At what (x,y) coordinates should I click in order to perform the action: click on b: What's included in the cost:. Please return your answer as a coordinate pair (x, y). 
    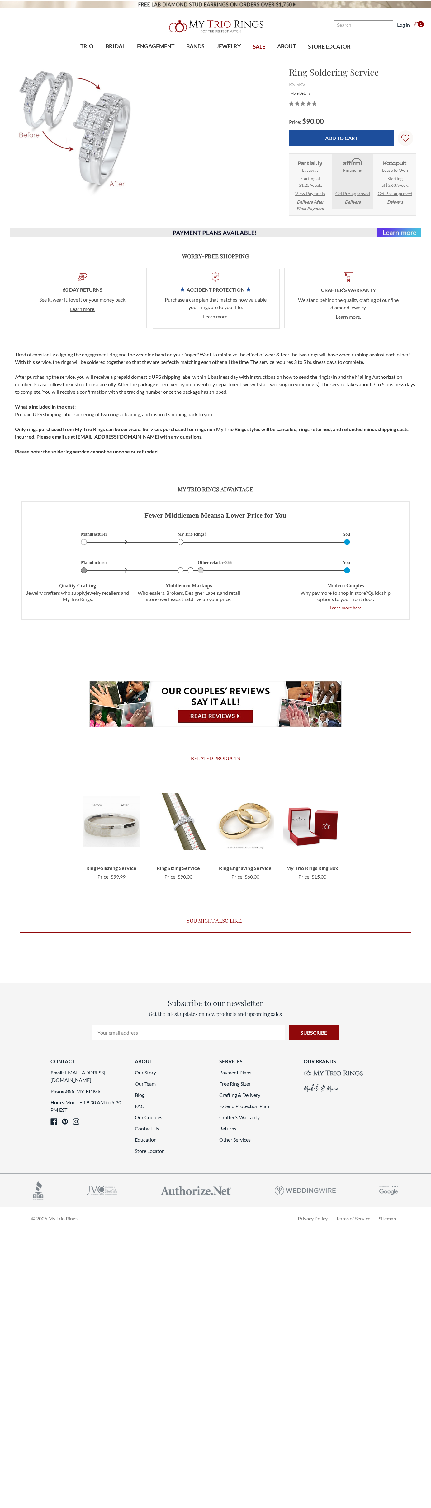
    Looking at the image, I should click on (45, 406).